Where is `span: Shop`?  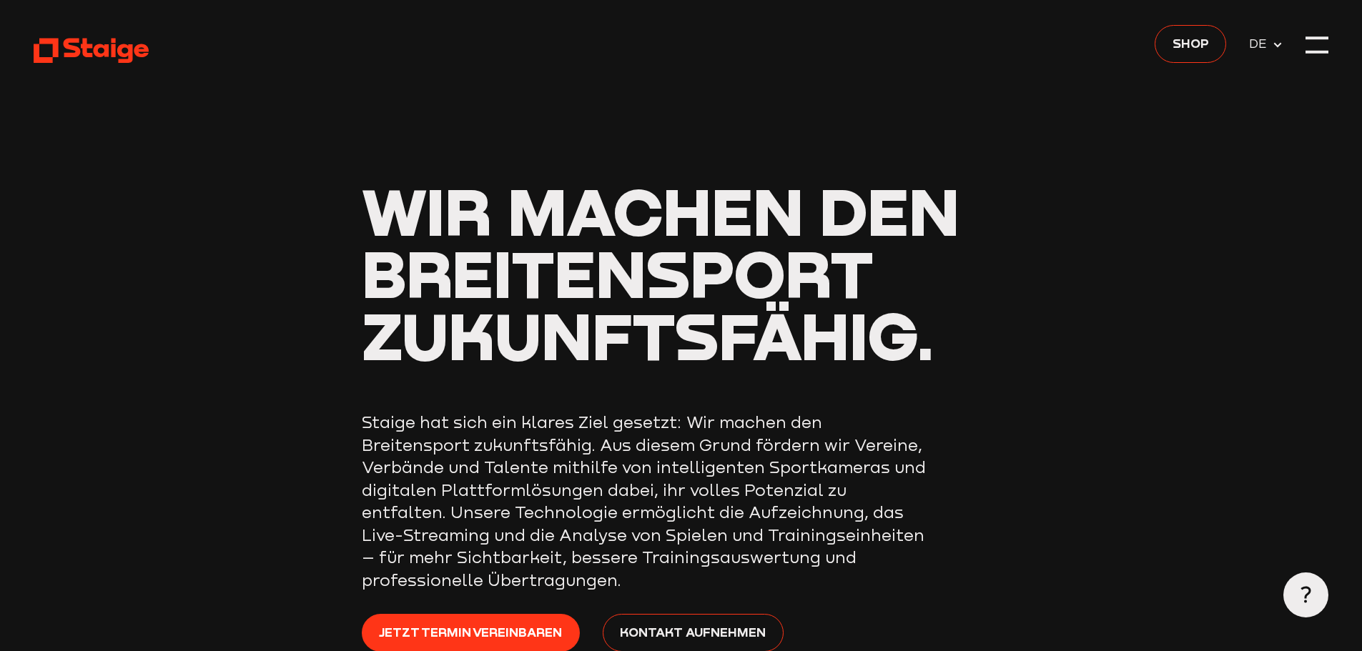
span: Shop is located at coordinates (1191, 43).